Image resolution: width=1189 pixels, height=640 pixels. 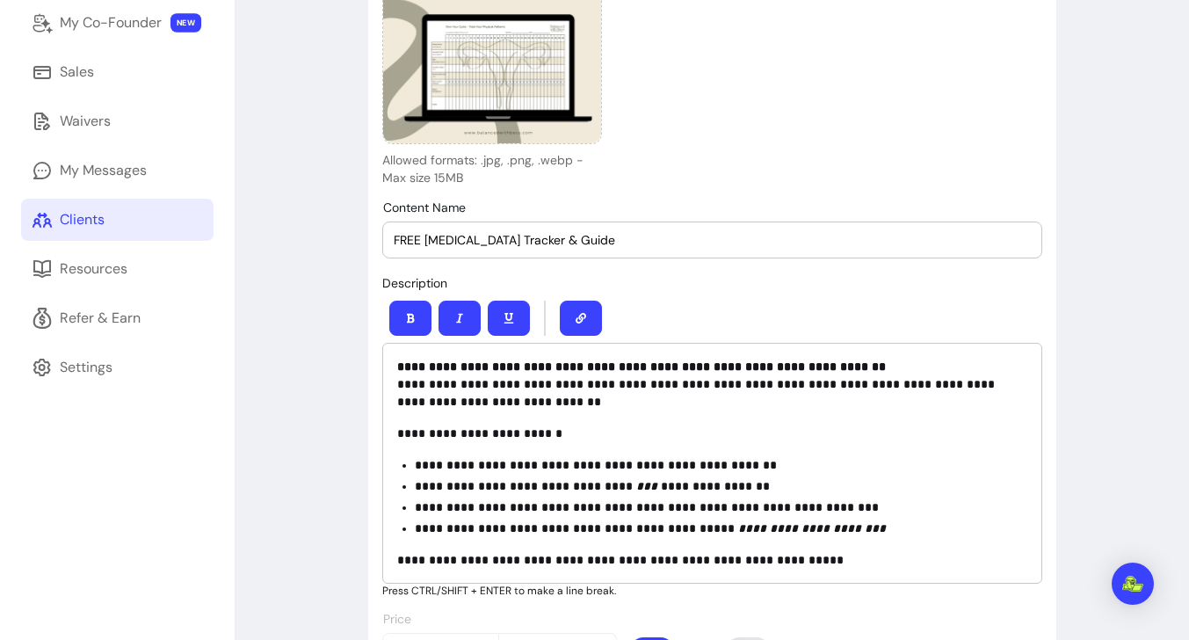 What do you see at coordinates (415, 283) in the screenshot?
I see `span: Description` at bounding box center [415, 283].